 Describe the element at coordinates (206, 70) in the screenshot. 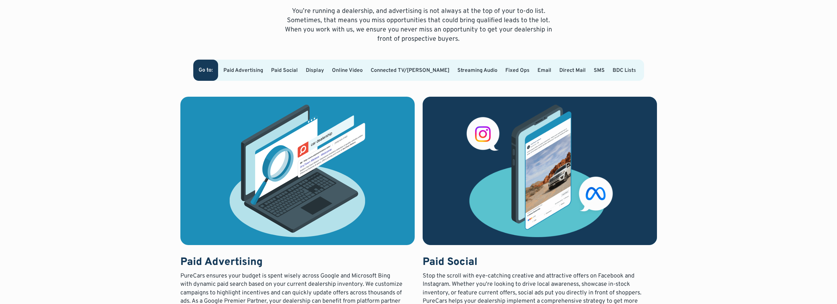

I see `div: Go to:` at that location.